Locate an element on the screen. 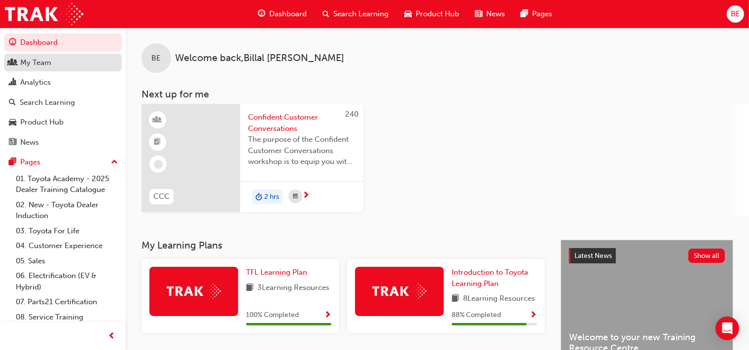 The image size is (749, 350). button: Pages is located at coordinates (63, 162).